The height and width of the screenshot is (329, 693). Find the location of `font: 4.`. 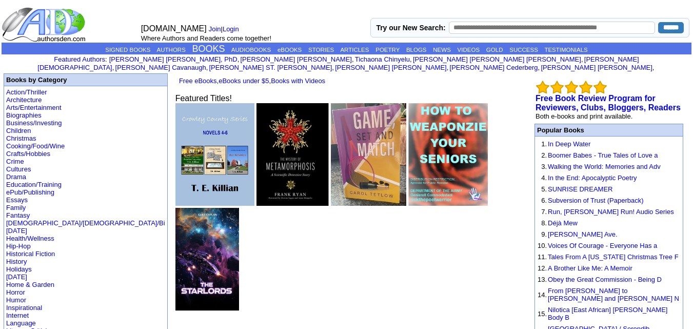

font: 4. is located at coordinates (544, 177).